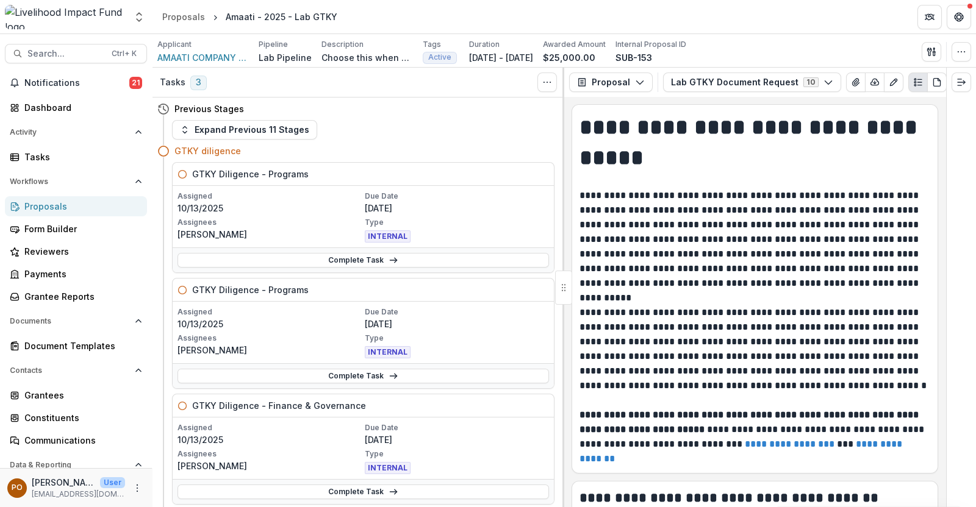 The width and height of the screenshot is (976, 507). I want to click on h3: Tasks, so click(173, 82).